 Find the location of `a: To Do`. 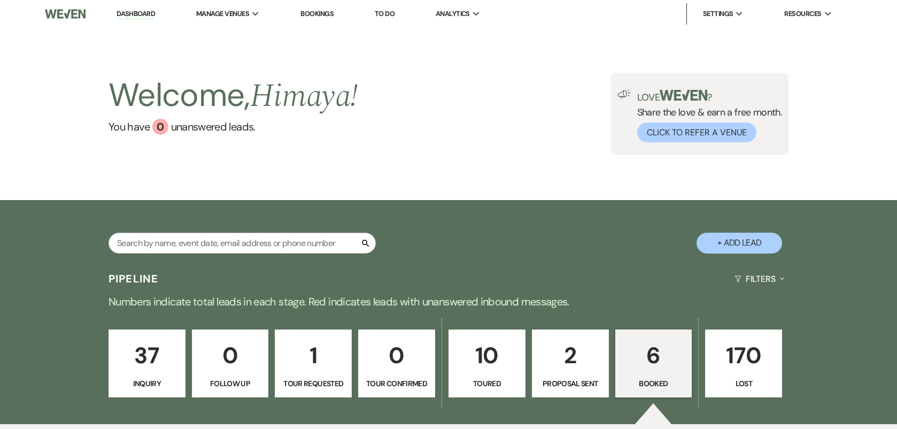

a: To Do is located at coordinates (384, 13).